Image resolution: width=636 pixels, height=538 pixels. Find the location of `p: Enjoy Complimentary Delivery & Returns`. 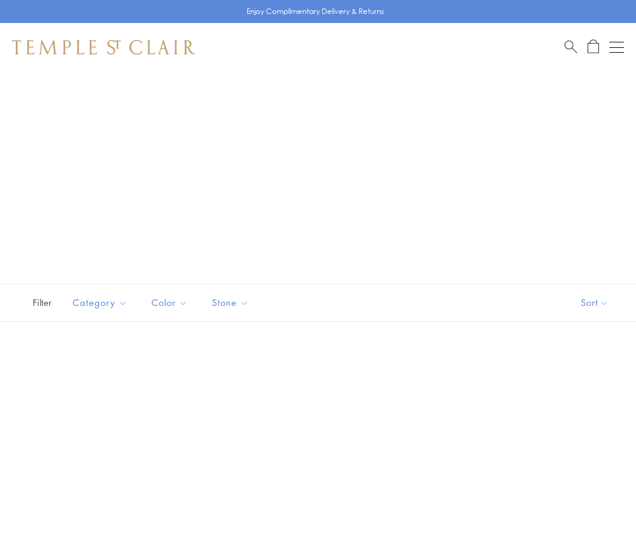

p: Enjoy Complimentary Delivery & Returns is located at coordinates (315, 12).